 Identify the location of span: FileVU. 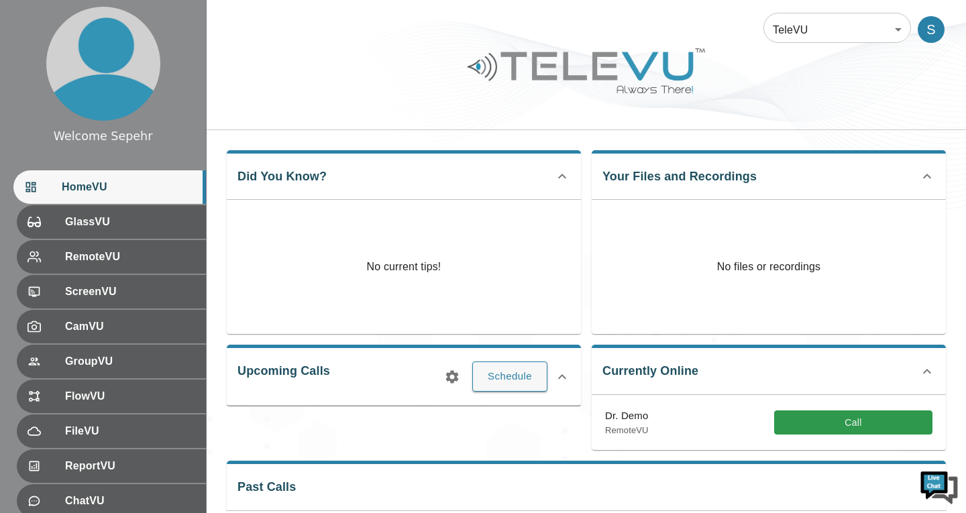
(130, 431).